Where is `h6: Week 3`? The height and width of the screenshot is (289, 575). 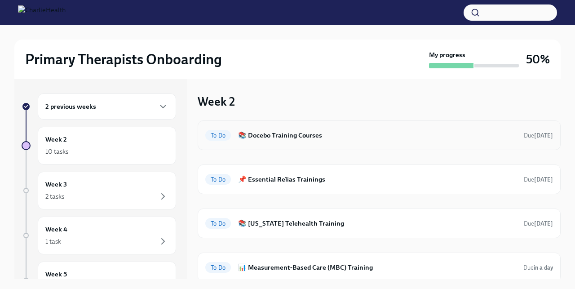
h6: Week 3 is located at coordinates (56, 184).